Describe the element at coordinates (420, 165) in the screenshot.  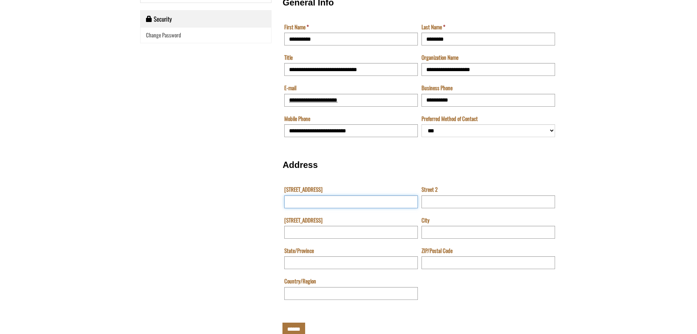
I see `h3: Address` at that location.